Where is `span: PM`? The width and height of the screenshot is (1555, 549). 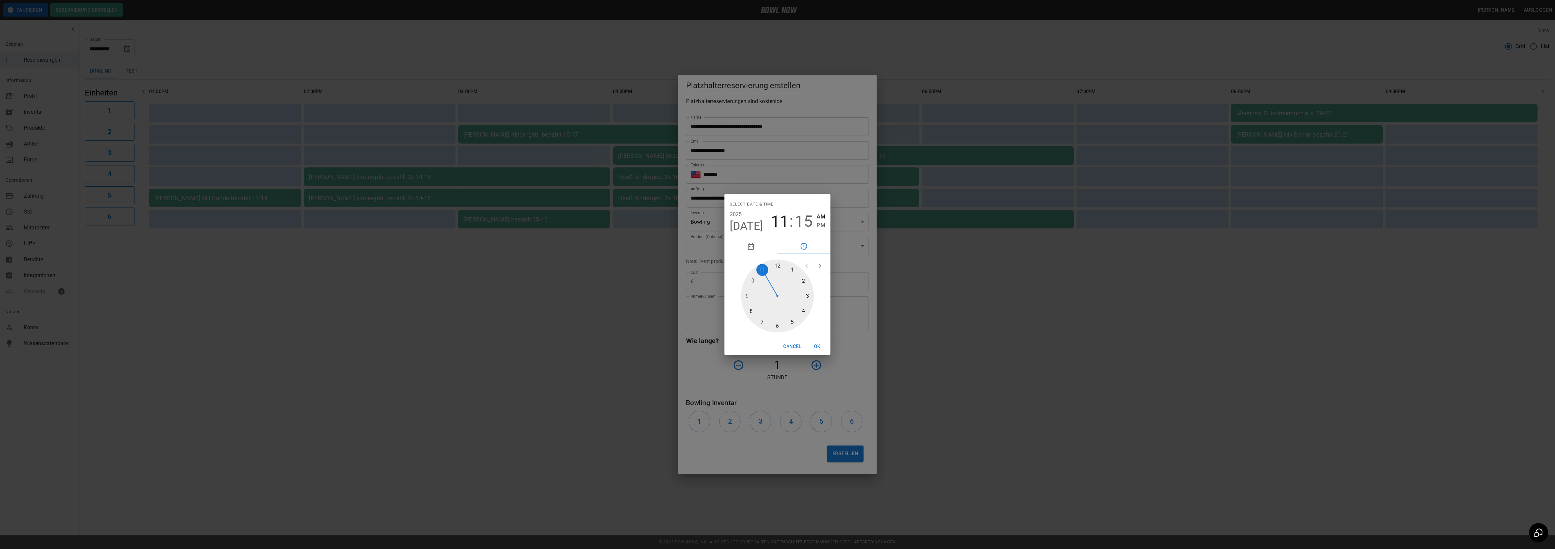 span: PM is located at coordinates (821, 225).